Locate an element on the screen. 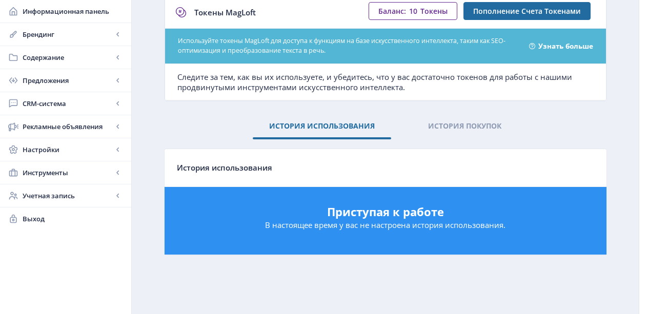 Image resolution: width=668 pixels, height=314 pixels. span: ИСТОРИЯ ИСПОЛЬЗОВАНИЯ is located at coordinates (322, 126).